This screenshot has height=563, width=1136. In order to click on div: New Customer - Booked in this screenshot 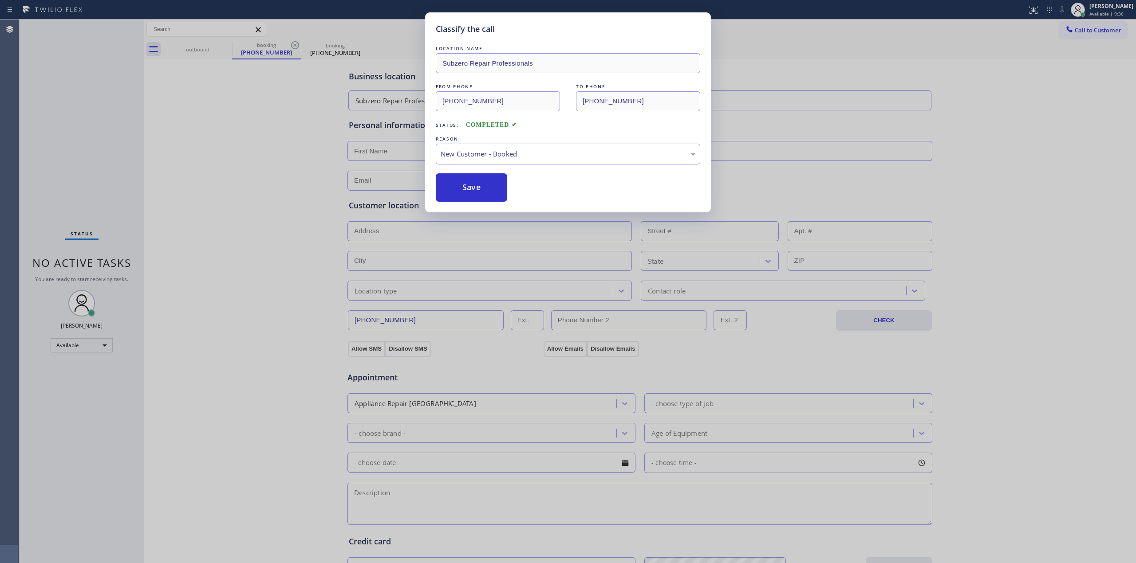, I will do `click(568, 154)`.